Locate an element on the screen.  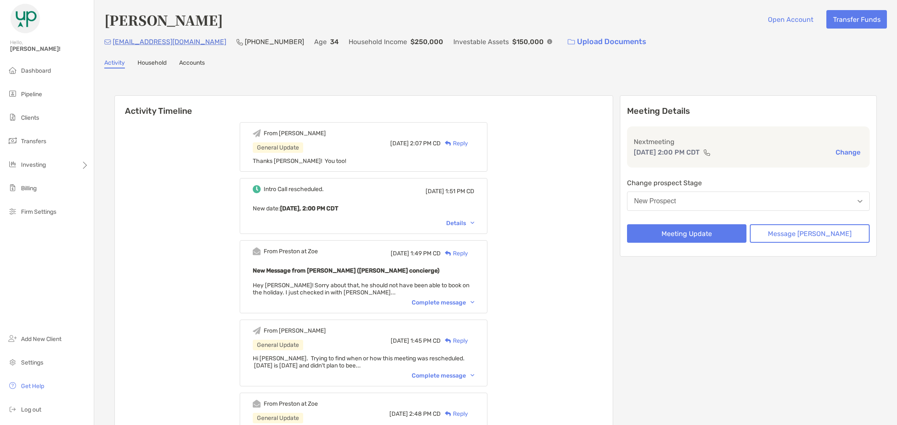
span: Get Help is located at coordinates (32, 386).